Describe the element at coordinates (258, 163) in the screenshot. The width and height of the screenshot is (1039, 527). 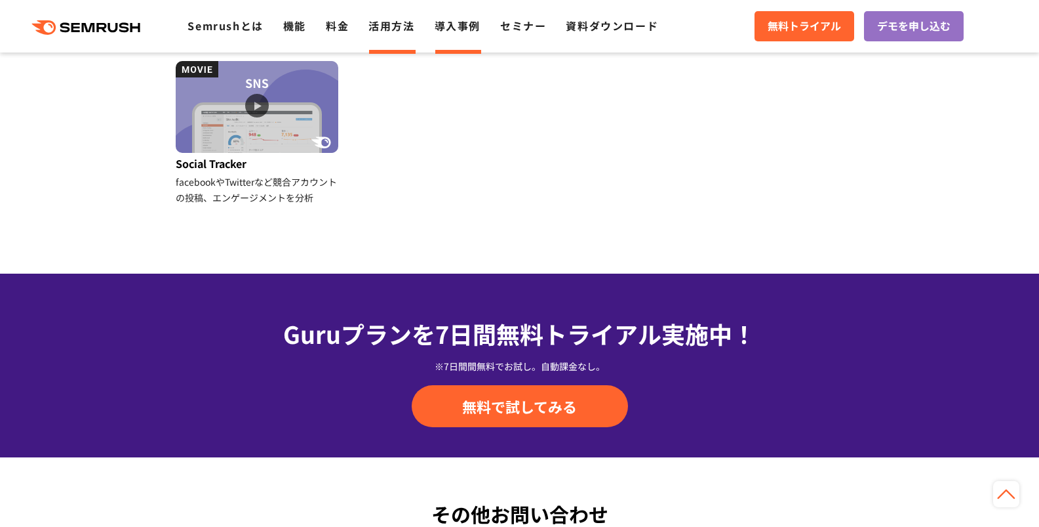
I see `div: Social Tracker` at that location.